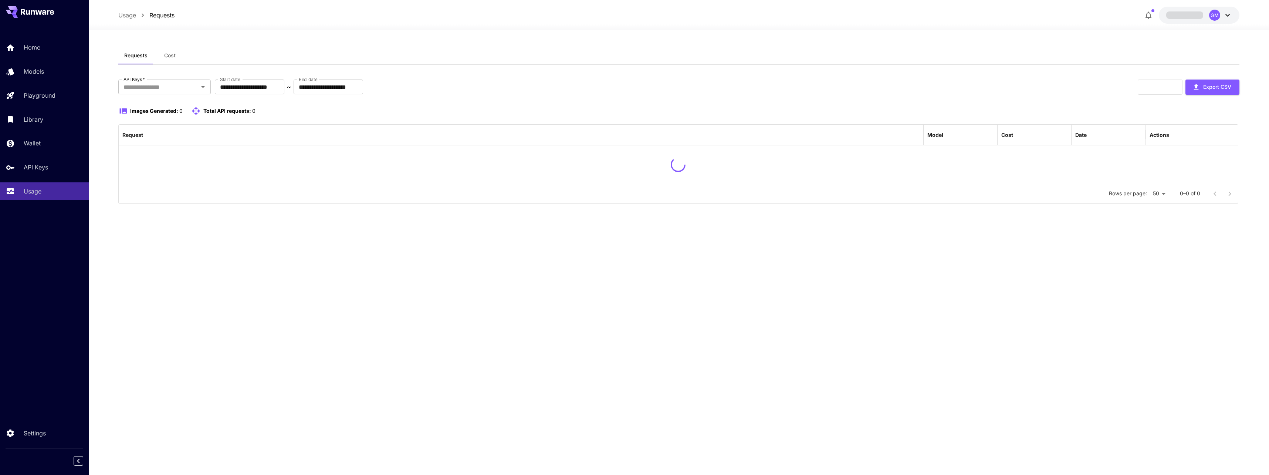 Image resolution: width=1269 pixels, height=475 pixels. Describe the element at coordinates (146, 15) in the screenshot. I see `nav: breadcrumb` at that location.